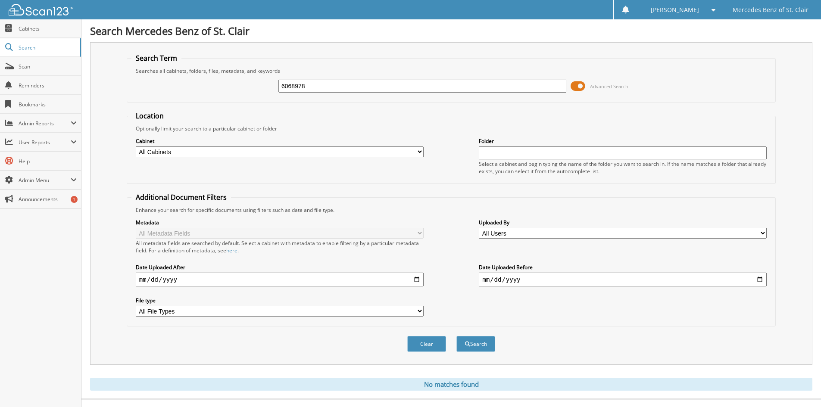 The height and width of the screenshot is (407, 821). Describe the element at coordinates (451, 385) in the screenshot. I see `div: No matches found` at that location.